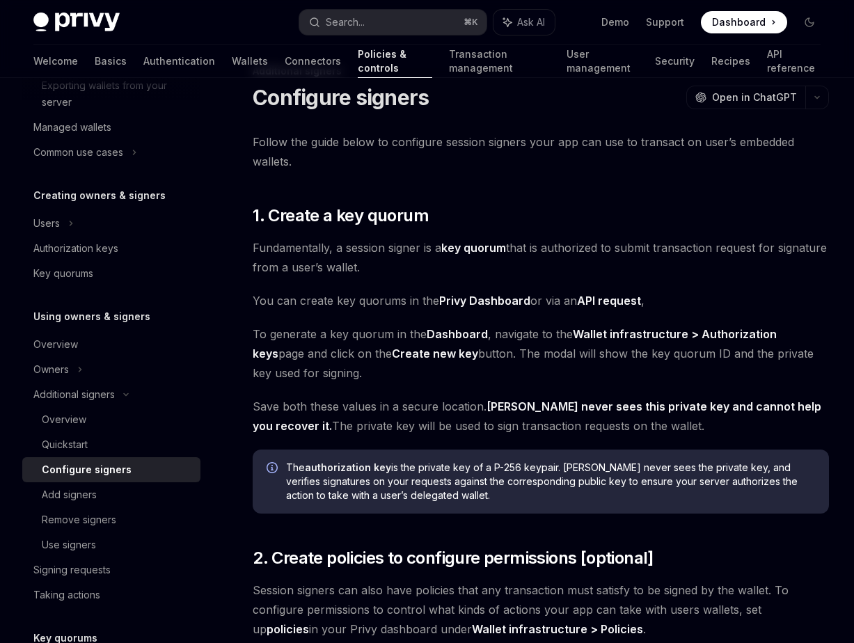  What do you see at coordinates (74, 395) in the screenshot?
I see `div: Additional signers` at bounding box center [74, 395].